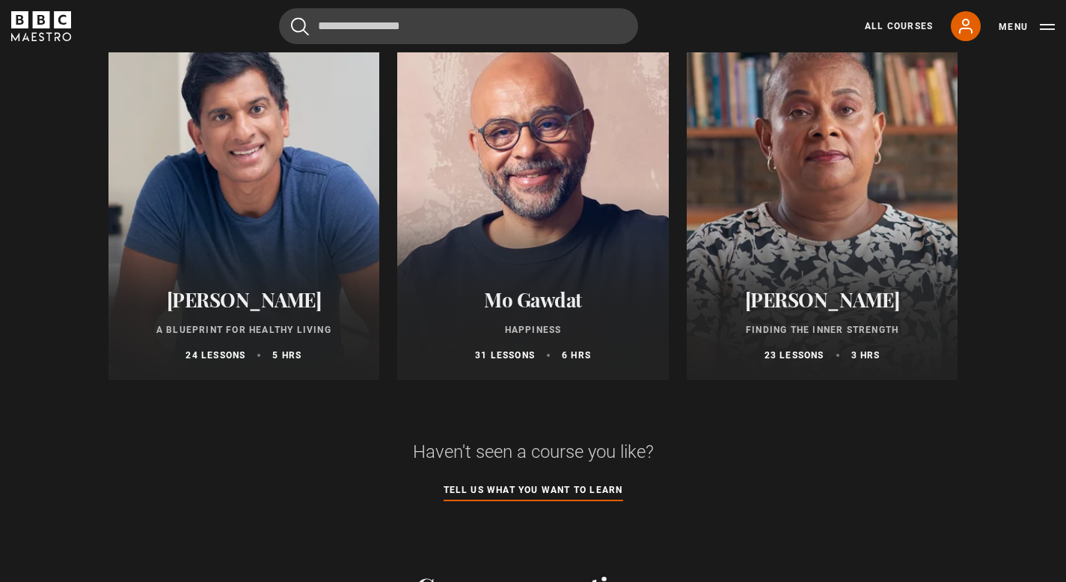 The image size is (1066, 582). I want to click on p: Finding the Inner Strength, so click(822, 330).